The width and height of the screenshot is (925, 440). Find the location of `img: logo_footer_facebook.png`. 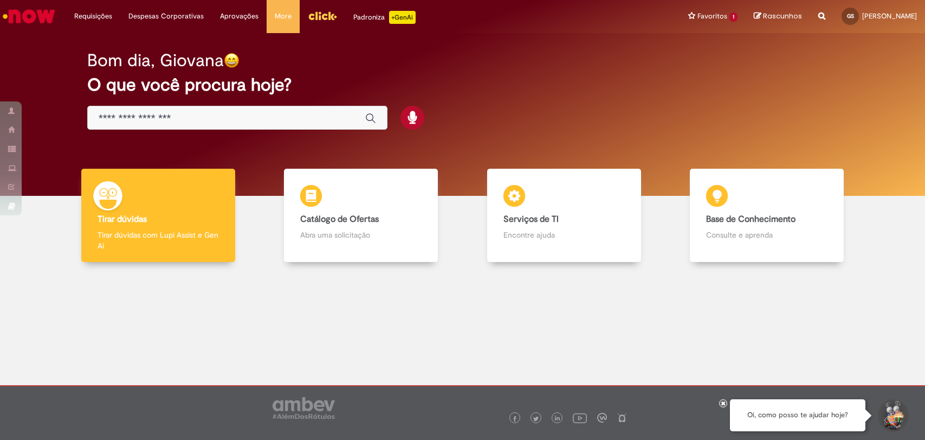

img: logo_footer_facebook.png is located at coordinates (515, 418).